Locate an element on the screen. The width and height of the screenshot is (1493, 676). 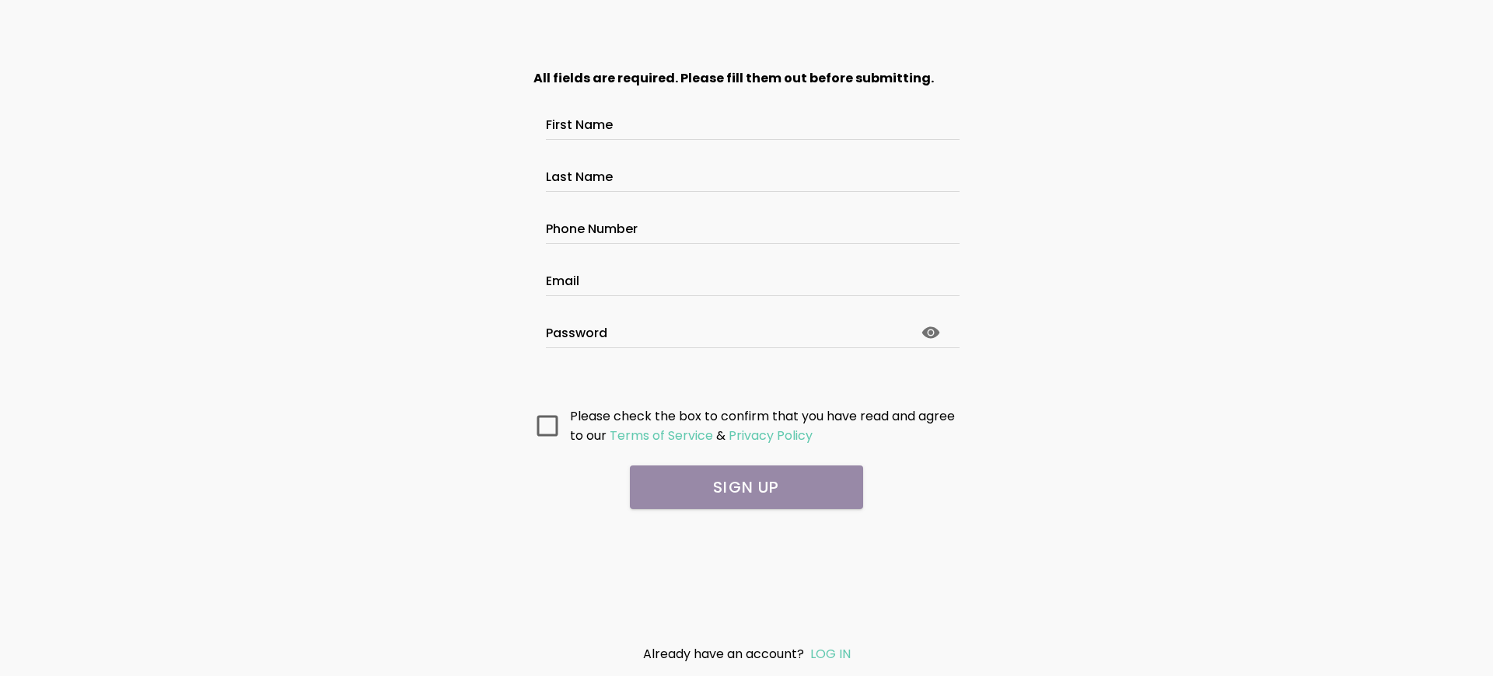
ion-text: Privacy Policy is located at coordinates (770, 435).